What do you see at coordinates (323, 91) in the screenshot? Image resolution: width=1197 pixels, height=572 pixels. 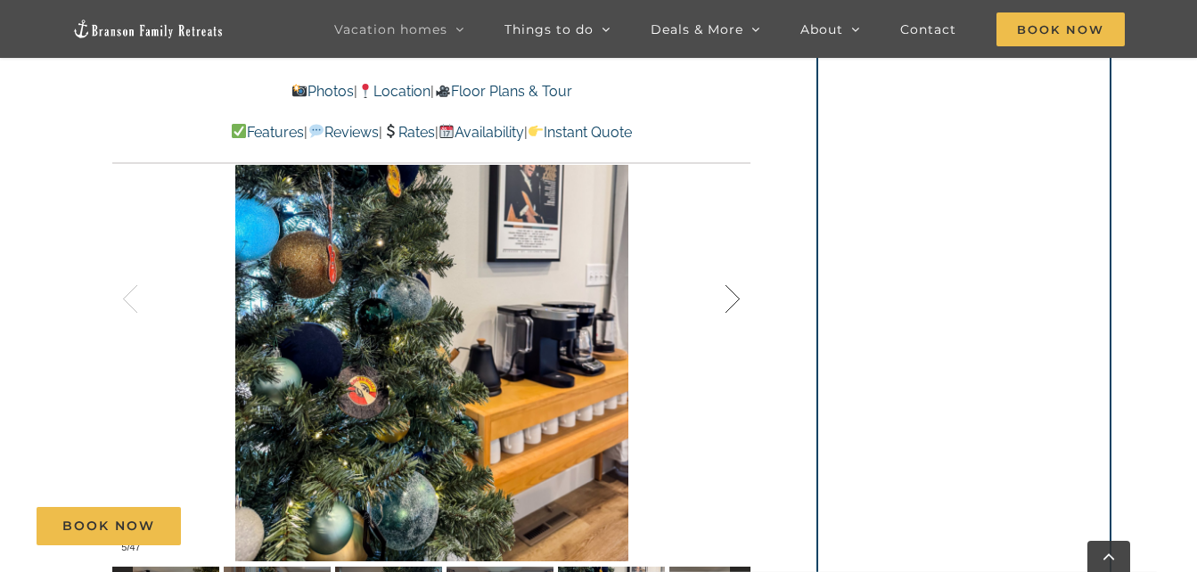 I see `a: Photos` at bounding box center [323, 91].